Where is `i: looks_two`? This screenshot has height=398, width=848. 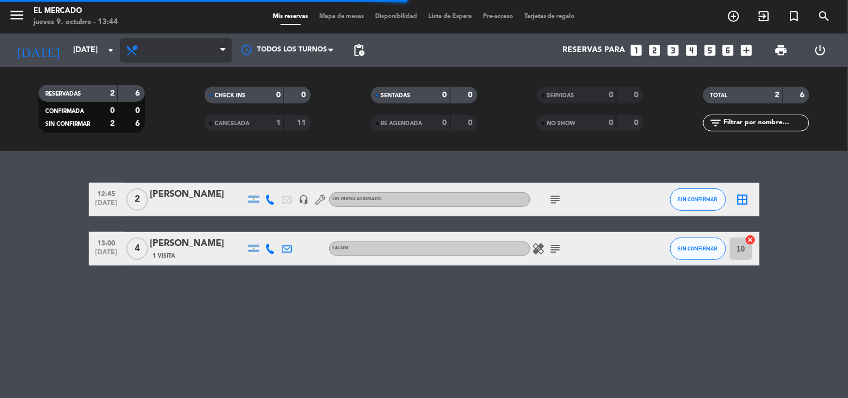 i: looks_two is located at coordinates (654, 50).